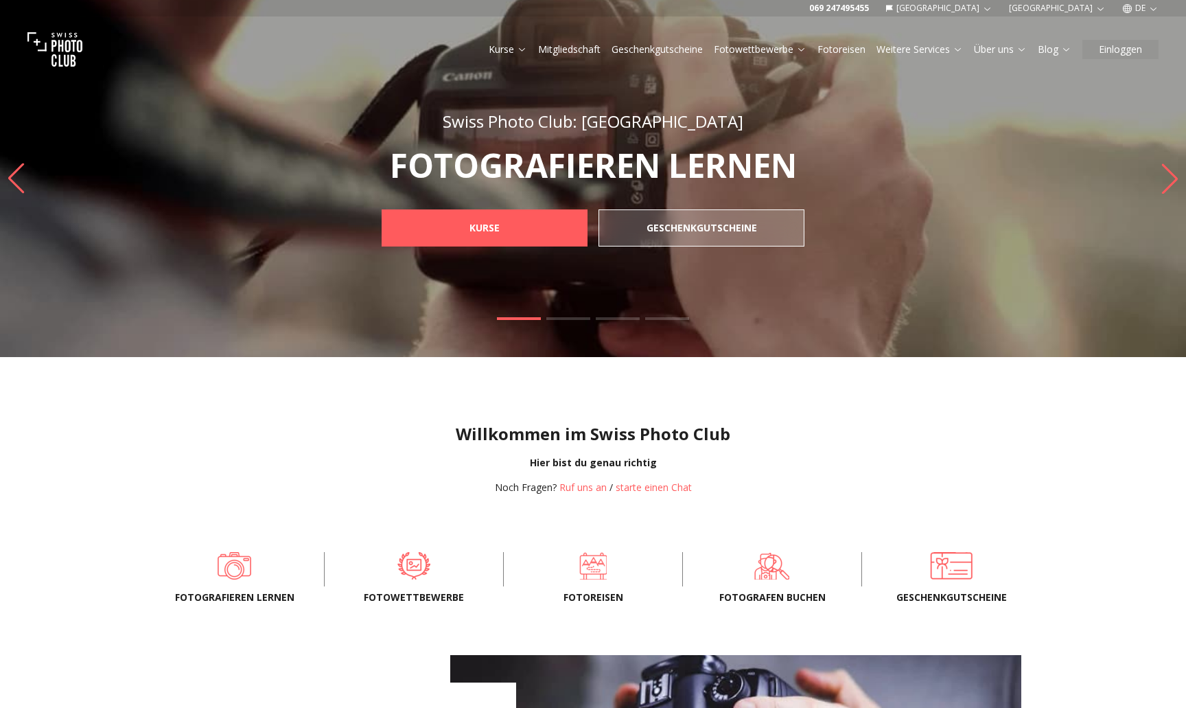 Image resolution: width=1186 pixels, height=708 pixels. What do you see at coordinates (839, 8) in the screenshot?
I see `a: 069 247495455` at bounding box center [839, 8].